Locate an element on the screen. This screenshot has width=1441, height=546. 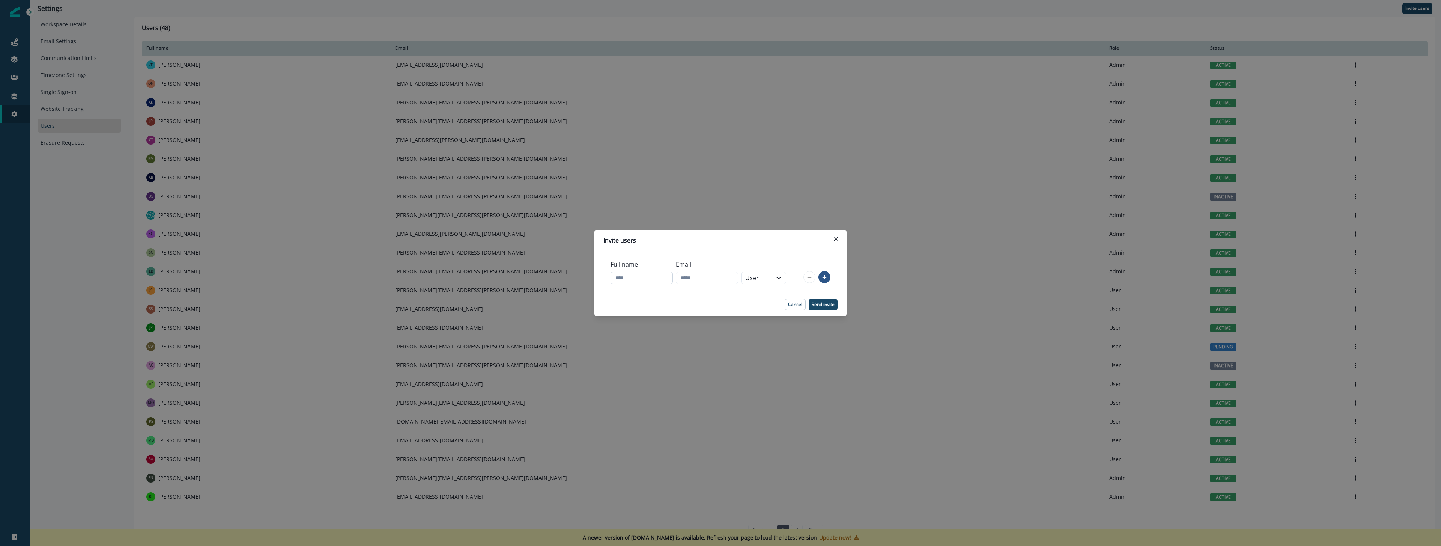
button: Send invite is located at coordinates (823, 304).